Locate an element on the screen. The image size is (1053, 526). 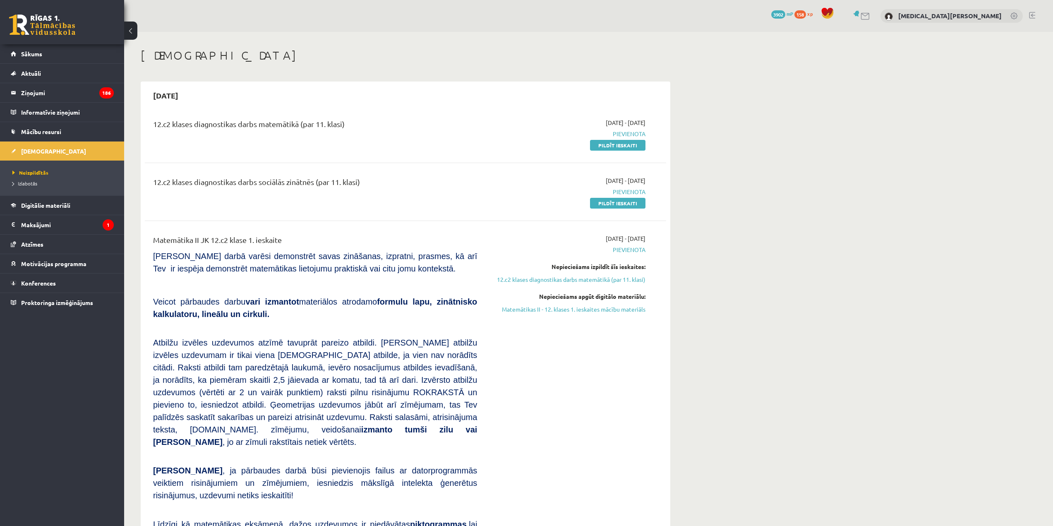
span: 3902 is located at coordinates (778, 14).